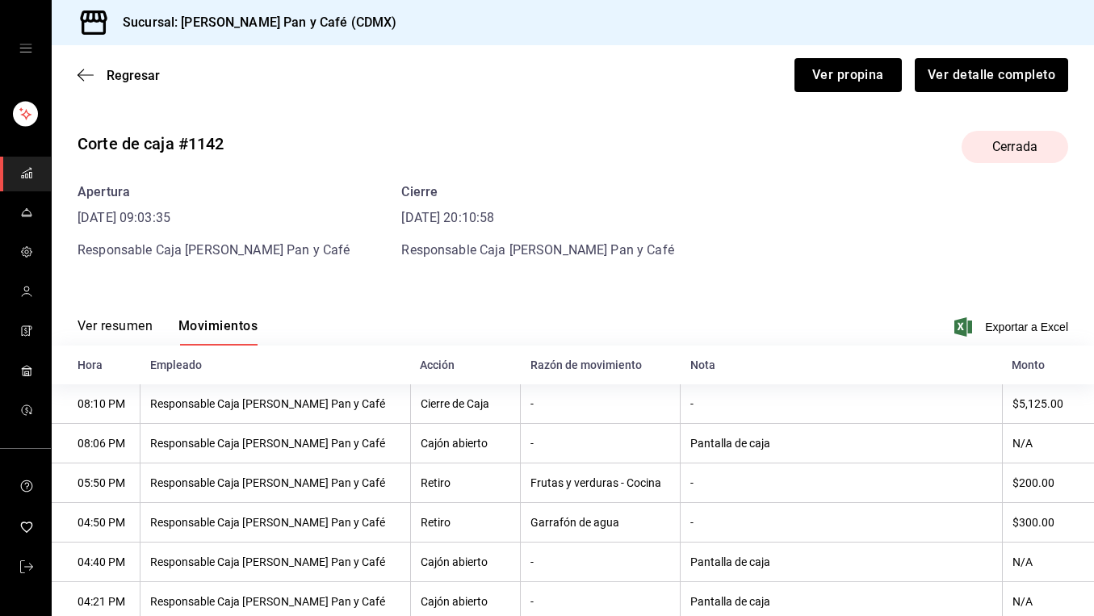 Image resolution: width=1094 pixels, height=616 pixels. Describe the element at coordinates (1048, 483) in the screenshot. I see `th: $200.00` at that location.